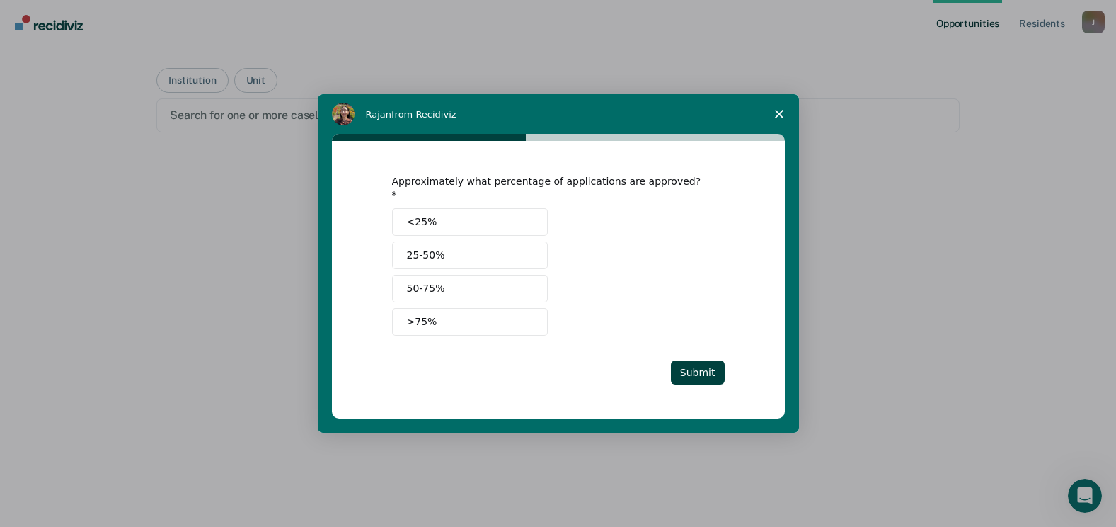 The height and width of the screenshot is (527, 1116). What do you see at coordinates (422, 321) in the screenshot?
I see `span: >75%` at bounding box center [422, 321].